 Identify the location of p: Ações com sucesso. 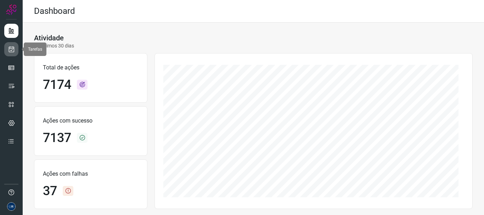
(91, 121).